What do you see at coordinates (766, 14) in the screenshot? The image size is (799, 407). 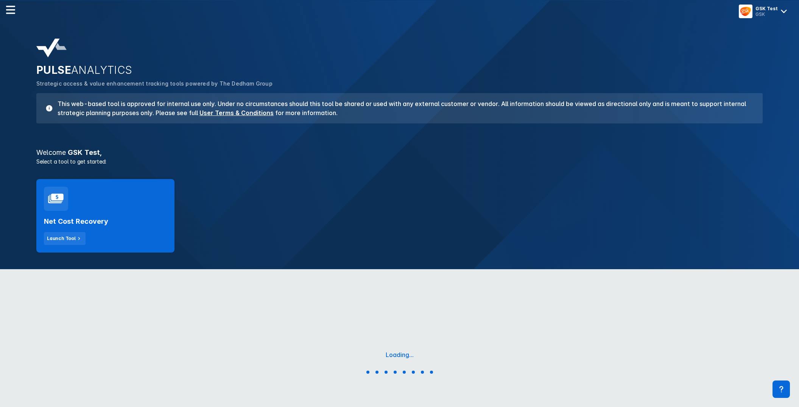 I see `div: GSK` at bounding box center [766, 14].